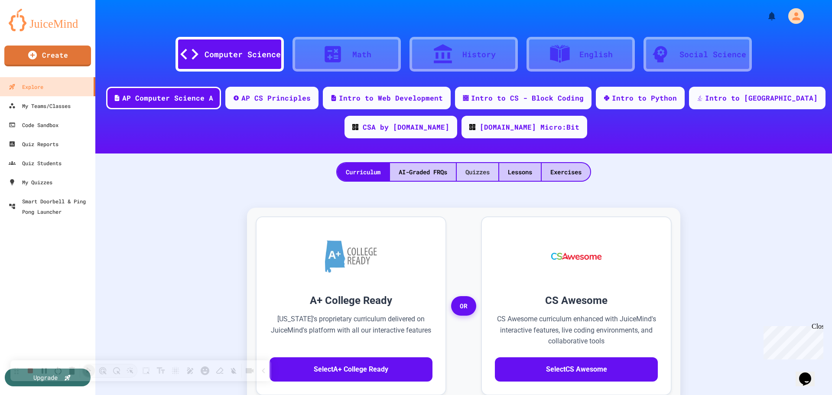 This screenshot has width=832, height=395. Describe the element at coordinates (351, 256) in the screenshot. I see `img: A+ College Ready` at that location.